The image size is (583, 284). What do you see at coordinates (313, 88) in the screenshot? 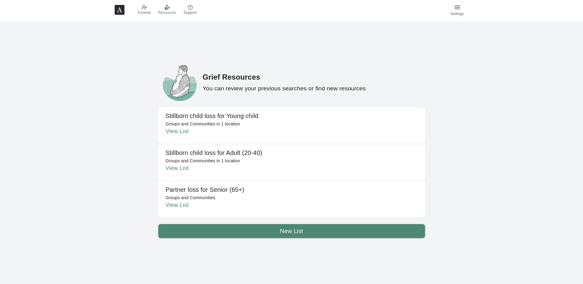
I see `p: You can review your previous searches or find new resources` at bounding box center [313, 88].